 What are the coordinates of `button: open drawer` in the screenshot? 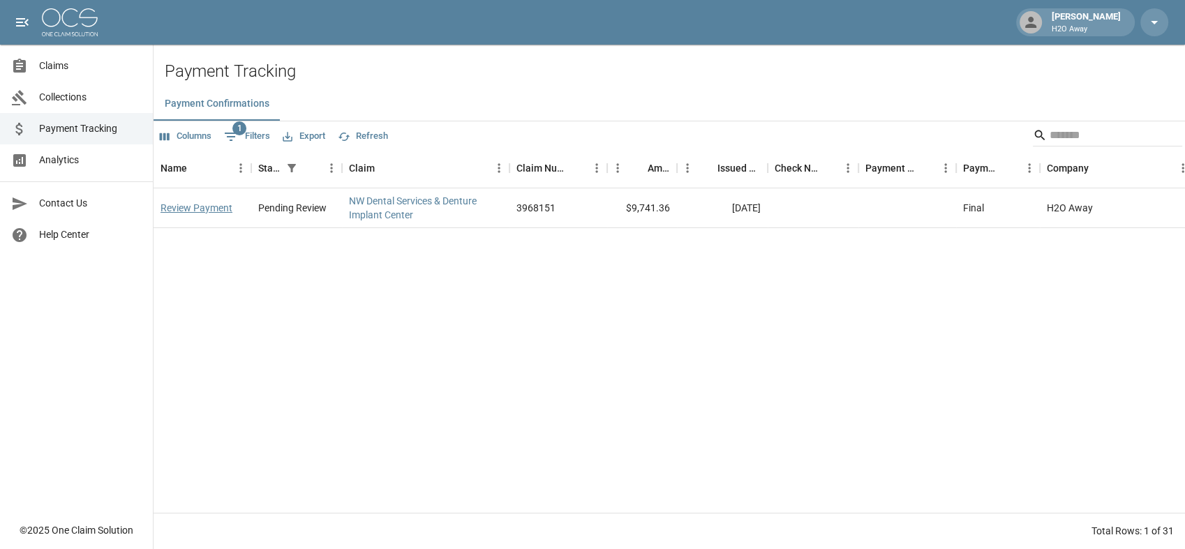 It's located at (22, 22).